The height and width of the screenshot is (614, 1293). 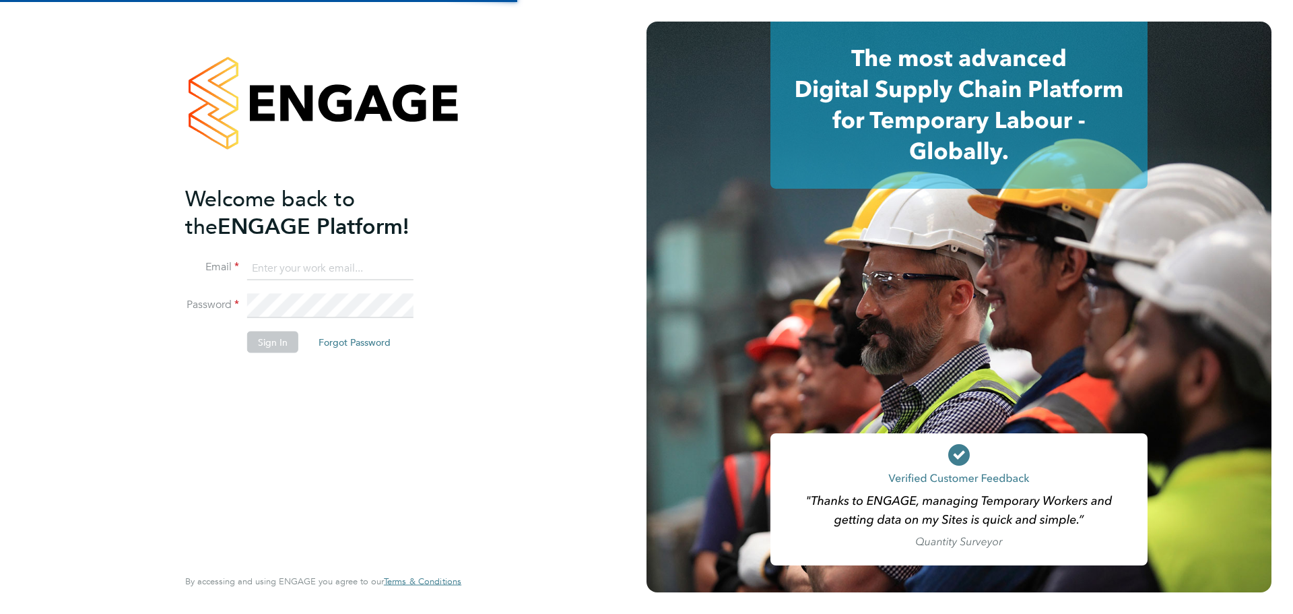 What do you see at coordinates (330, 268) in the screenshot?
I see `input: Enter your work email...` at bounding box center [330, 268].